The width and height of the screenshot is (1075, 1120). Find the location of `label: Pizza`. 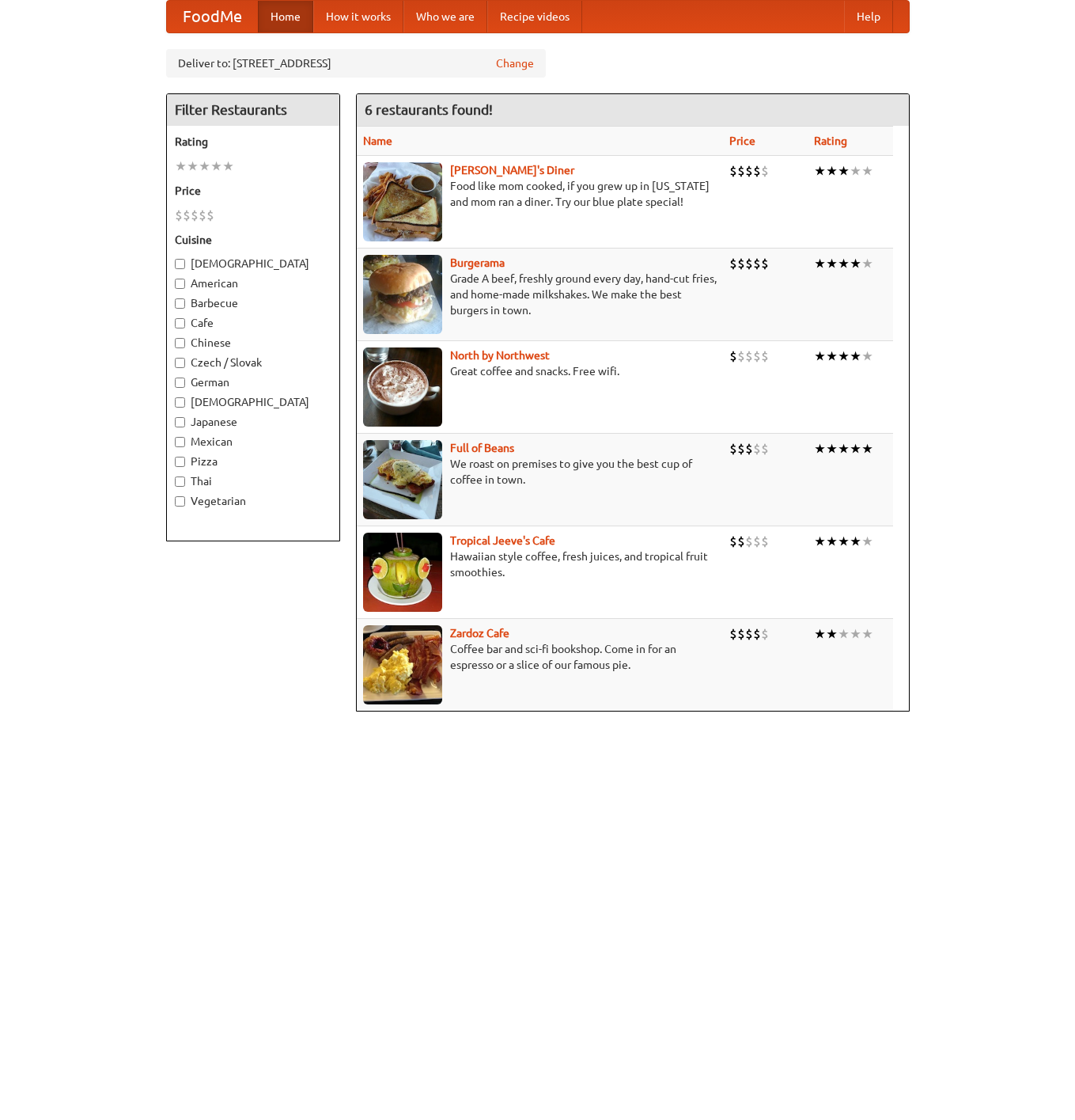

label: Pizza is located at coordinates (253, 462).